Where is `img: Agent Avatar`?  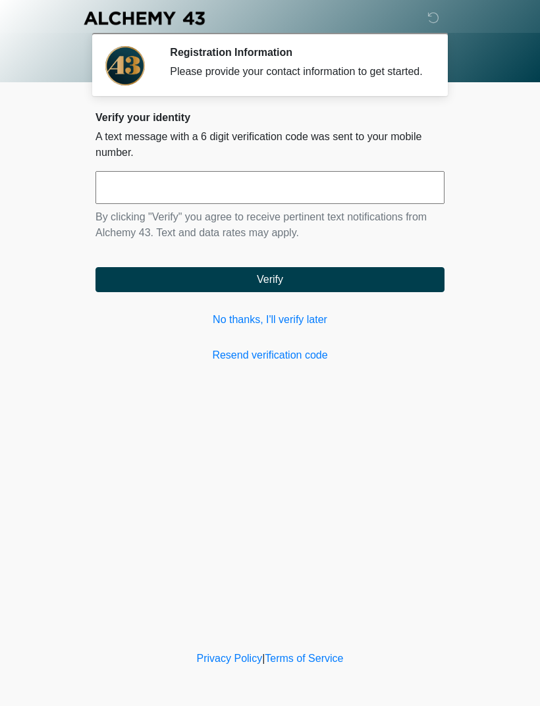
img: Agent Avatar is located at coordinates (125, 66).